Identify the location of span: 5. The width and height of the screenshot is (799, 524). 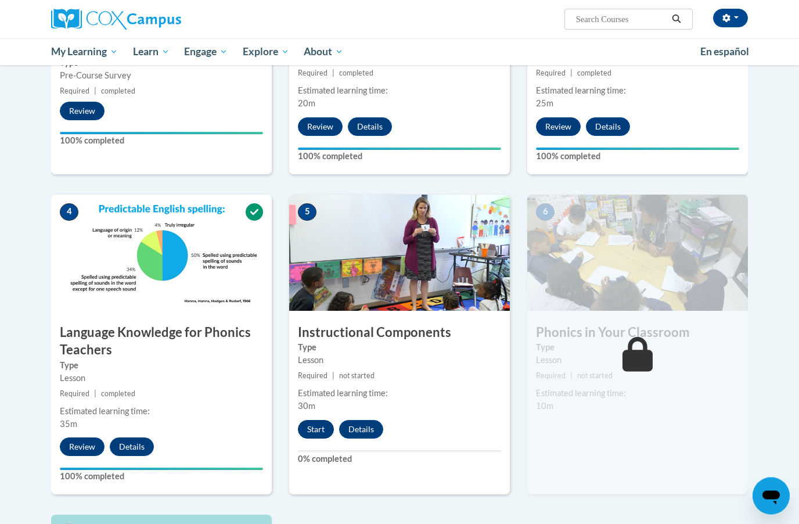
(307, 212).